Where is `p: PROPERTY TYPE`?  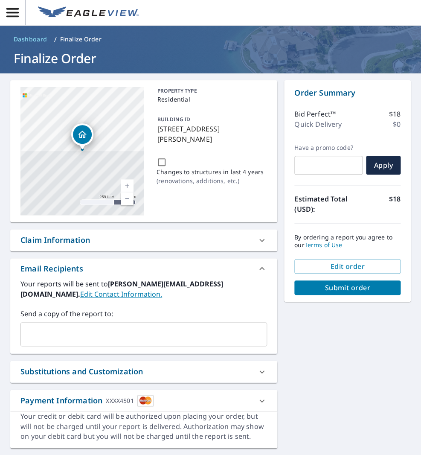 p: PROPERTY TYPE is located at coordinates (210, 91).